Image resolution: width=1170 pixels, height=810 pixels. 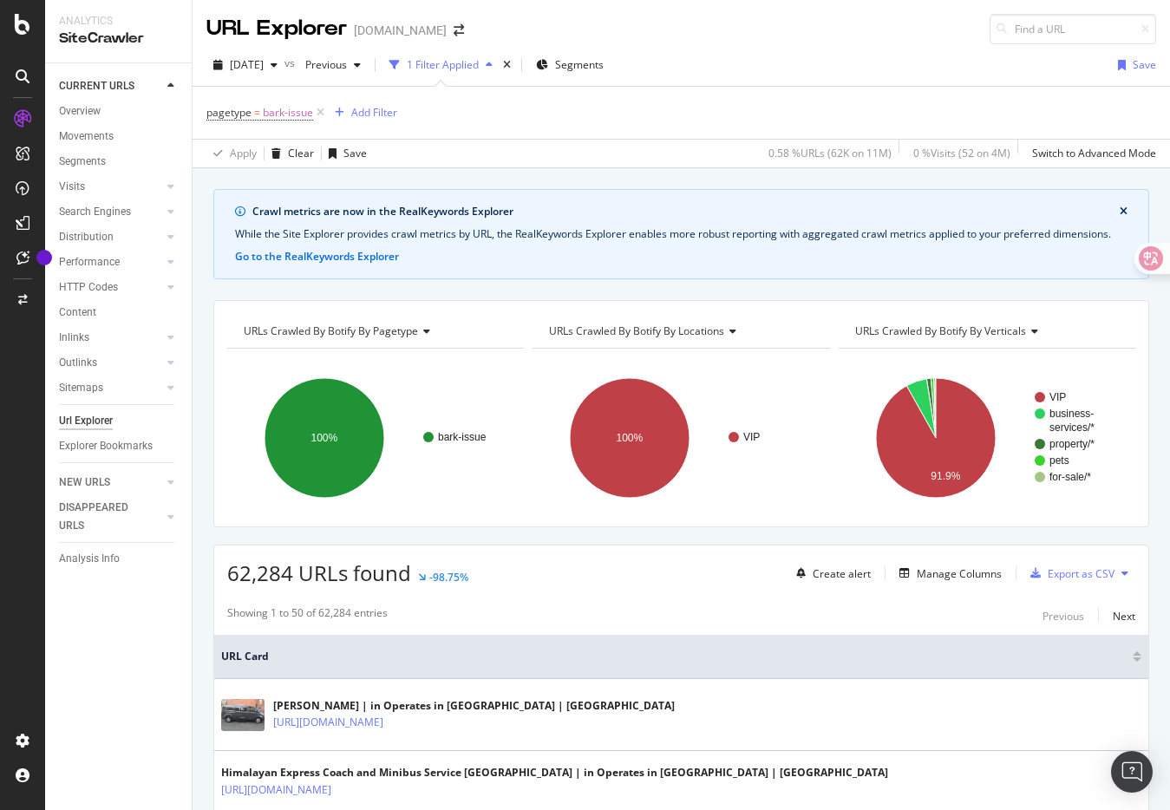 I want to click on div: SiteCrawler, so click(x=118, y=38).